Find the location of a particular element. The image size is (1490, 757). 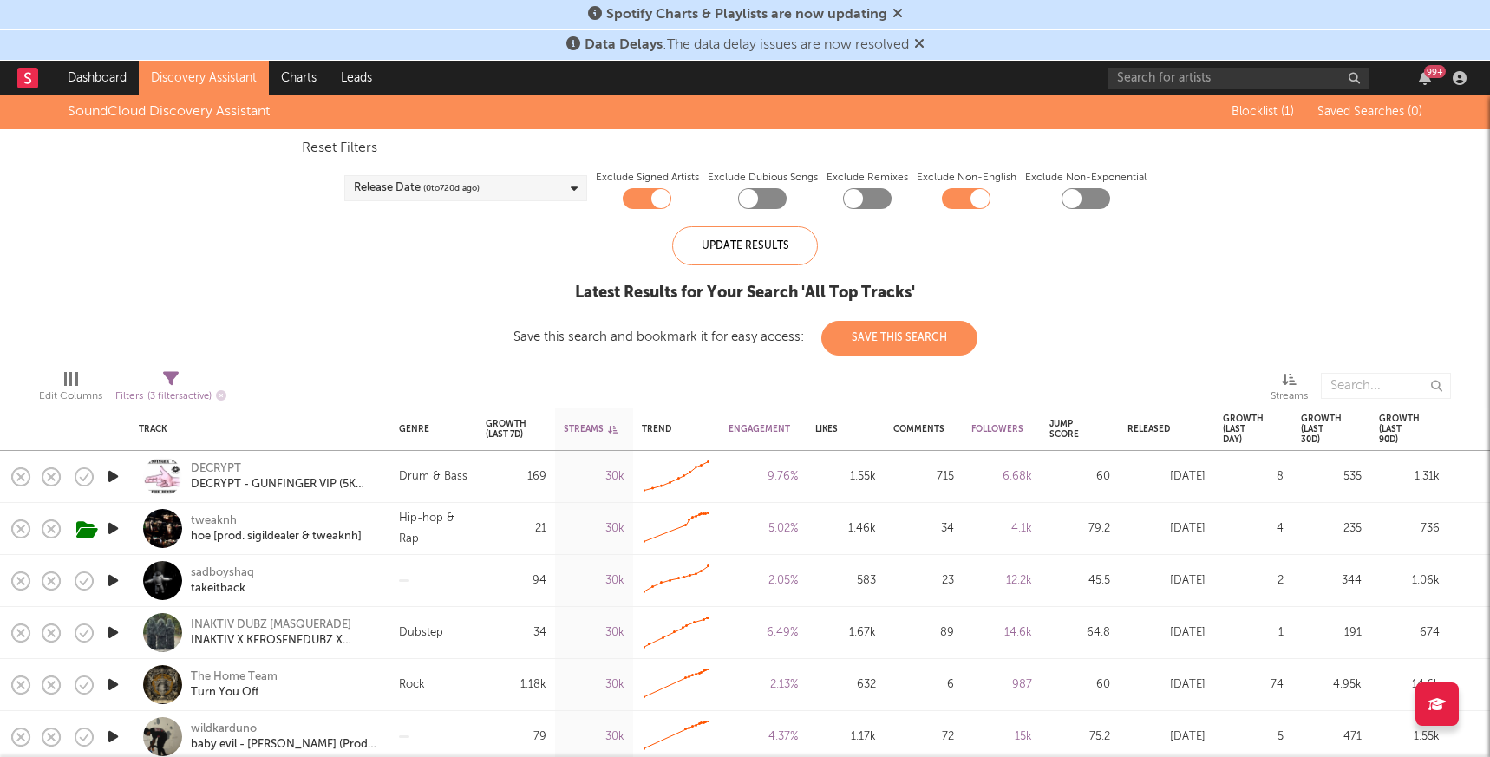

div: Filters is located at coordinates (171, 396).